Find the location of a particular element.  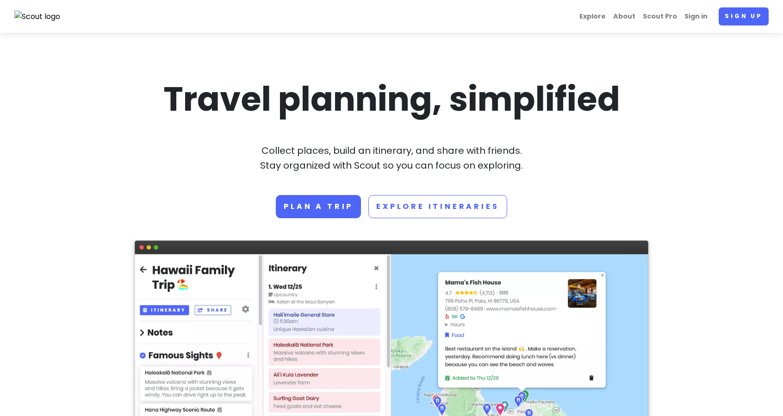

a: Explore Itineraries is located at coordinates (437, 206).